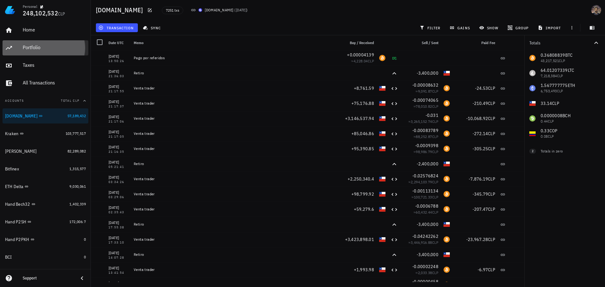  I want to click on div: BCI, so click(9, 257).